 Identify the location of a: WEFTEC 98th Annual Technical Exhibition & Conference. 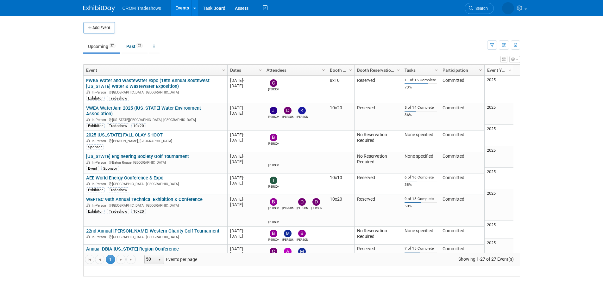
(144, 200).